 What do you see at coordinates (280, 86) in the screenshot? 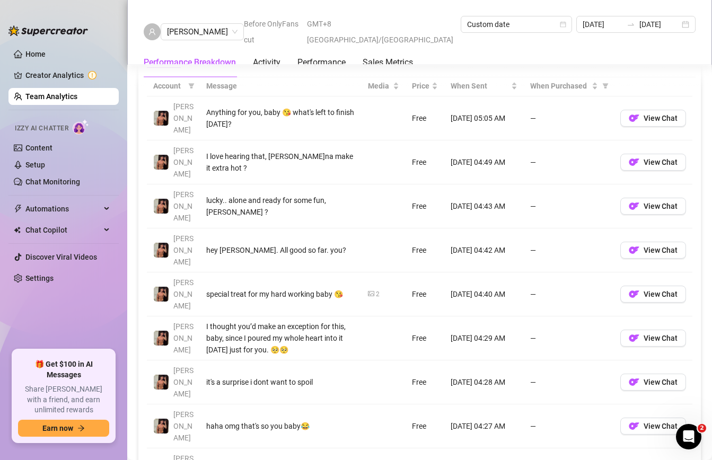
I see `th: Message` at bounding box center [280, 86].